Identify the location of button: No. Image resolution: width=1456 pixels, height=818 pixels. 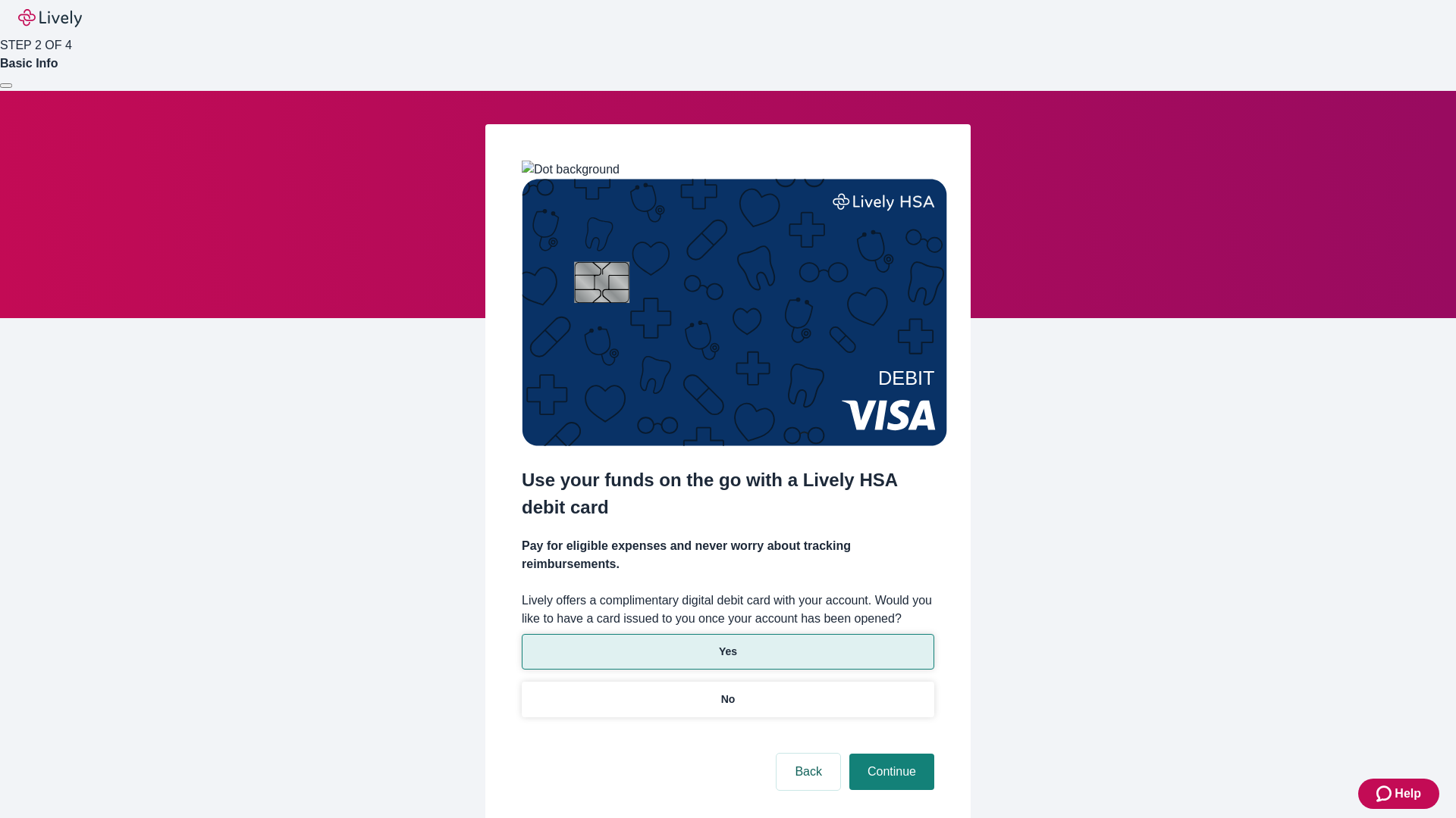
(728, 699).